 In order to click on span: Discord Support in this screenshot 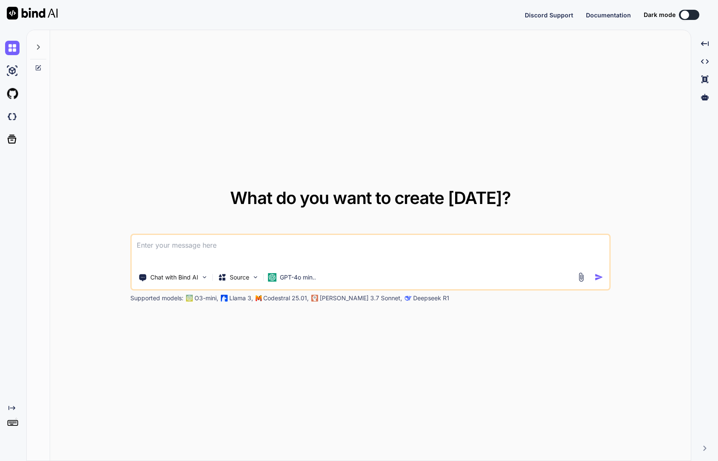, I will do `click(549, 15)`.